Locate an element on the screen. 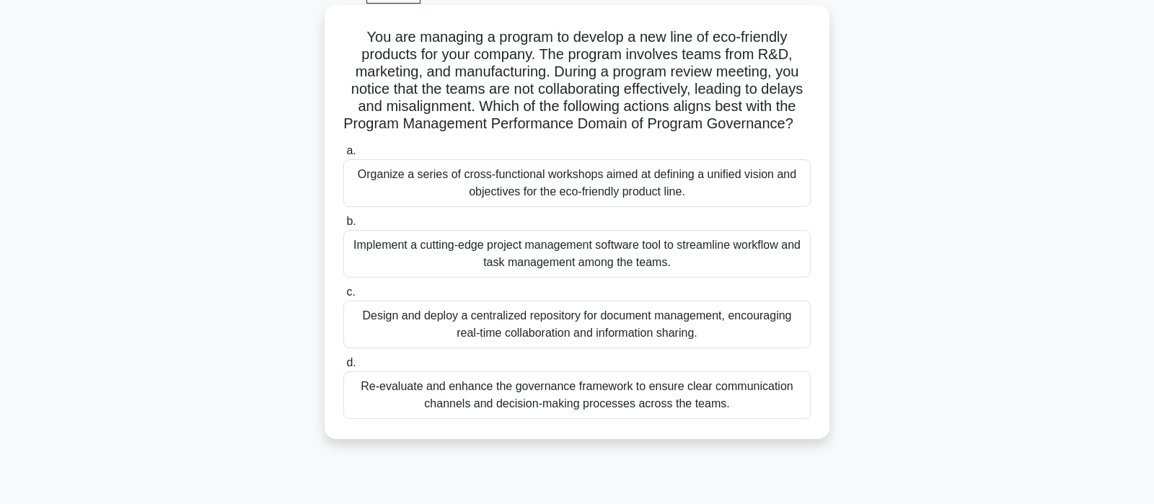 This screenshot has height=504, width=1154. div: Organize a series of cross-functional workshops aimed at defining a unified vision and objectives... is located at coordinates (577, 183).